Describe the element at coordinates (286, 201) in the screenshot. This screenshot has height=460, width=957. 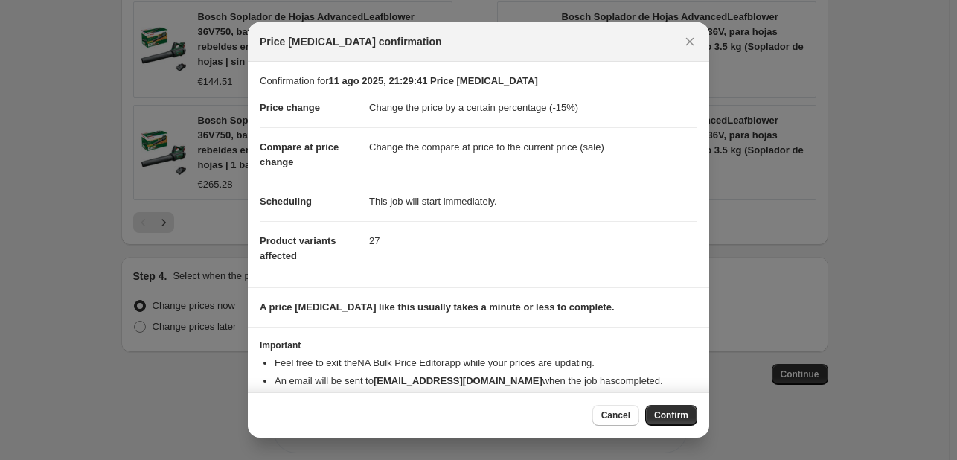
I see `span: Scheduling` at that location.